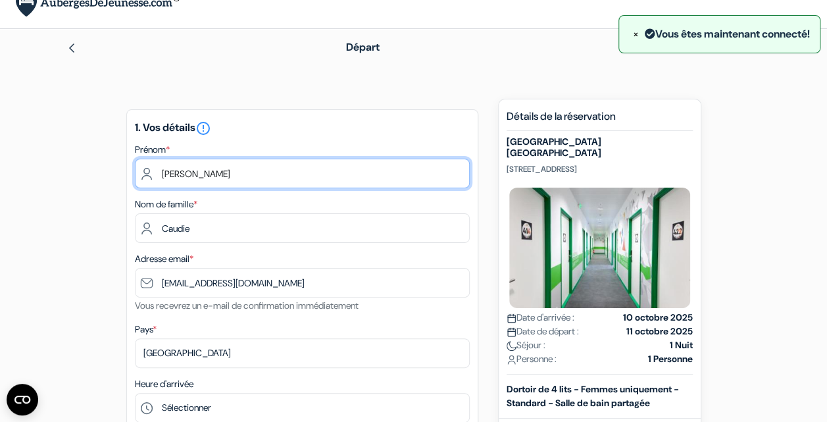 This screenshot has height=422, width=827. I want to click on label: Pays, so click(145, 329).